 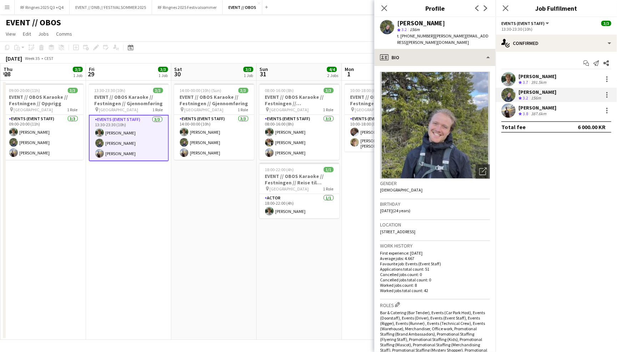 I want to click on h3: EVENT // OBOS Karaoke // Festningen // Opprigg, so click(x=44, y=100).